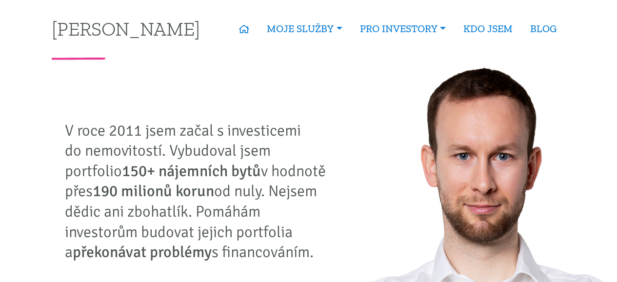 This screenshot has width=617, height=282. What do you see at coordinates (304, 29) in the screenshot?
I see `a: MOJE SLUŽBY` at bounding box center [304, 29].